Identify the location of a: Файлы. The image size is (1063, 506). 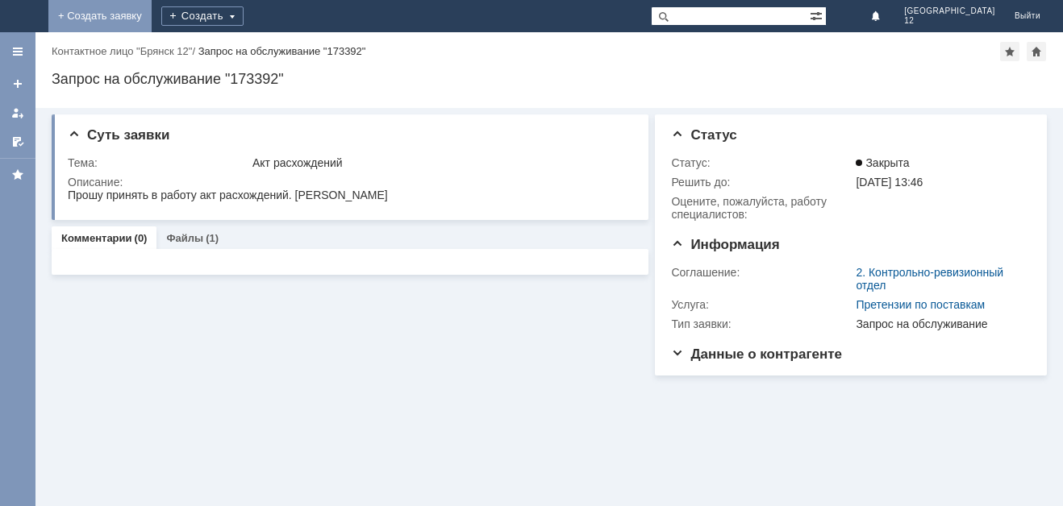
(185, 238).